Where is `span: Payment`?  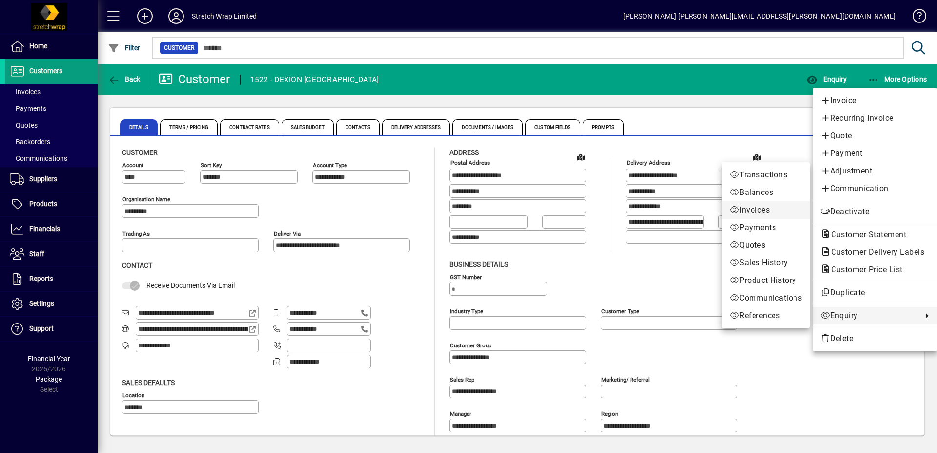 span: Payment is located at coordinates (875, 153).